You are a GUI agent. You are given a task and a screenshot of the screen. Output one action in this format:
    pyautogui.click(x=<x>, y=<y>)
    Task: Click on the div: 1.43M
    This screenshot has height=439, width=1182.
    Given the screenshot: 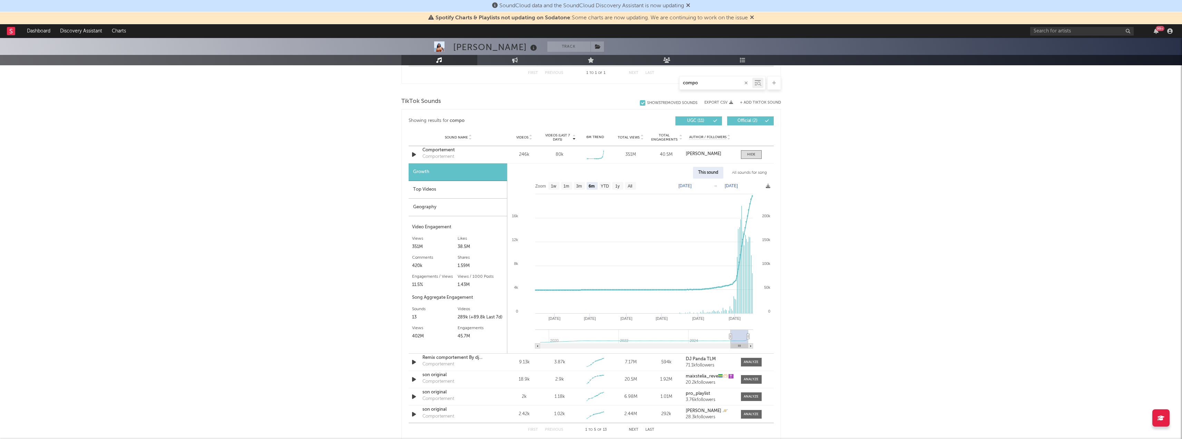 What is the action you would take?
    pyautogui.click(x=480, y=285)
    